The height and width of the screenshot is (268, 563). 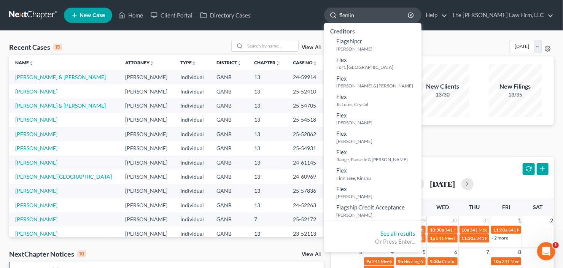 I want to click on div: Recent Cases, so click(x=35, y=47).